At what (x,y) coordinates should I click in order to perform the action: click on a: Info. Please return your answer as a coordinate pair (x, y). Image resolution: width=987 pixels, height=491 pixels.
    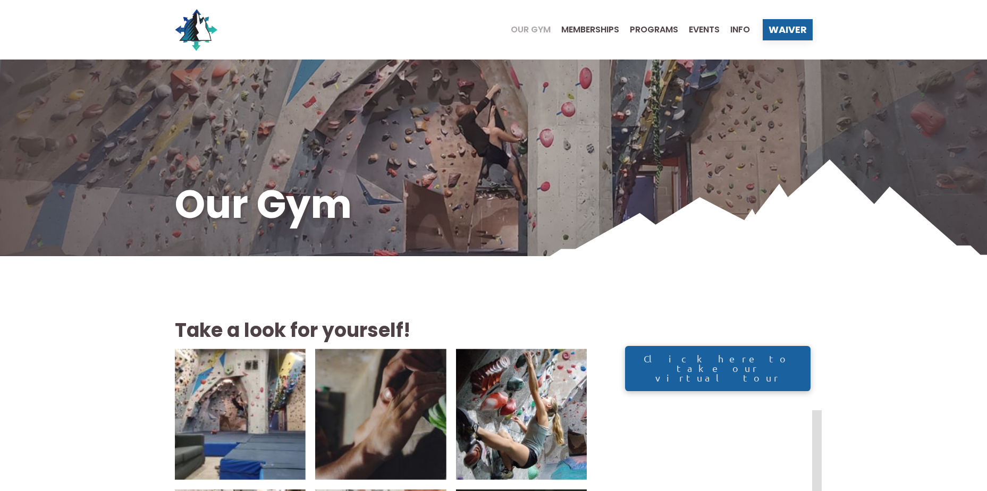
    Looking at the image, I should click on (735, 30).